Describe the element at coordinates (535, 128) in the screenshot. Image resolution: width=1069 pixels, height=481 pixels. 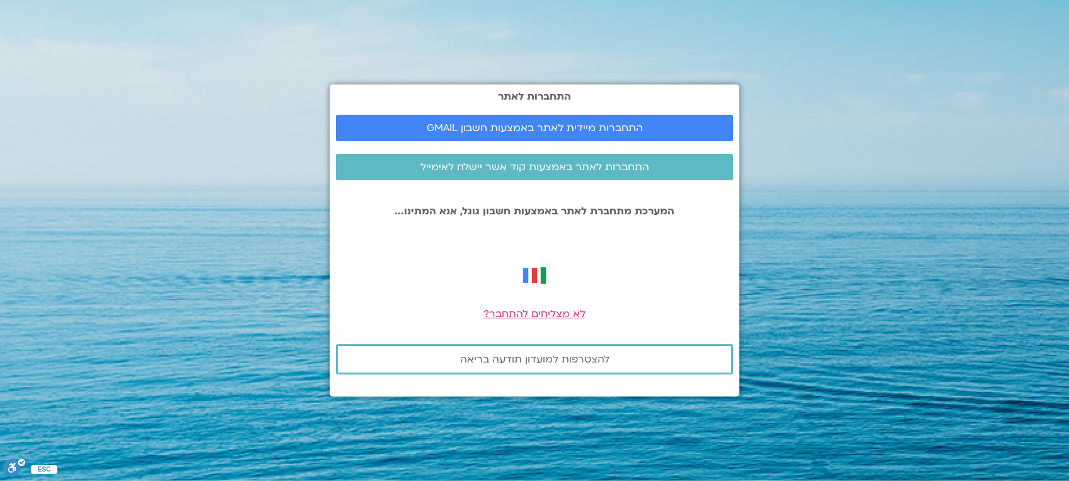
I see `span: התחברות מיידית לאתר באמצעות חשבון GMAIL` at that location.